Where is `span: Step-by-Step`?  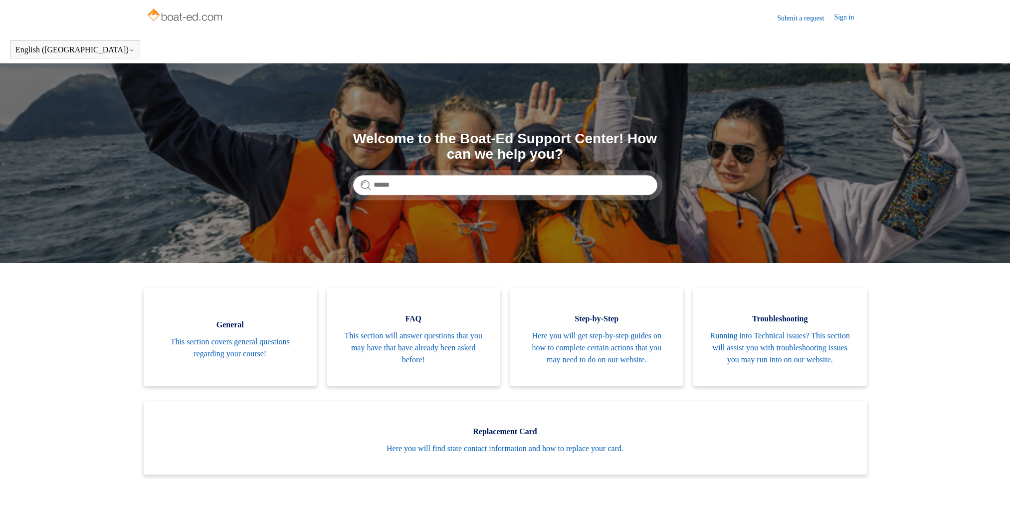
span: Step-by-Step is located at coordinates (597, 319).